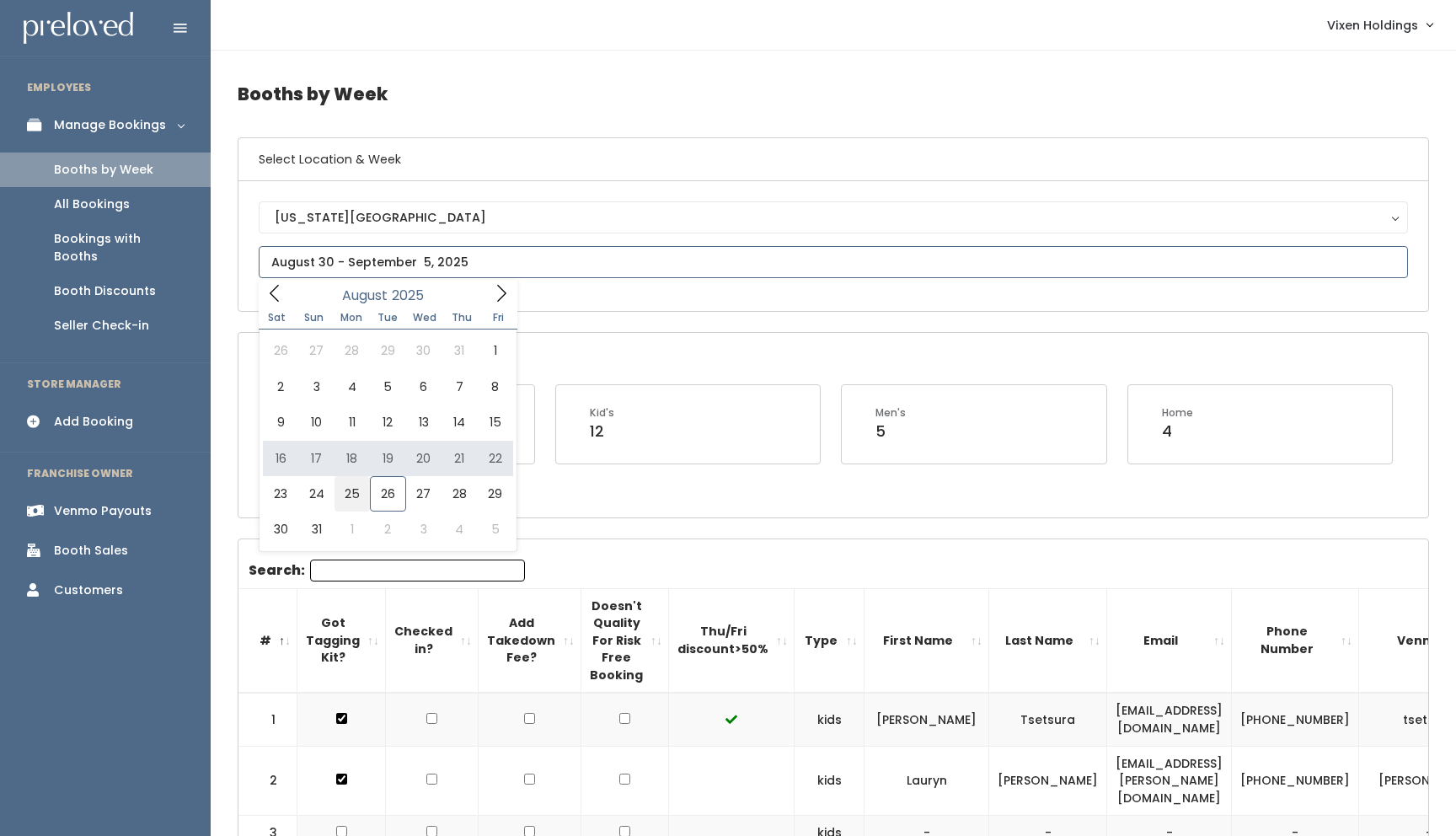 The width and height of the screenshot is (1456, 836). What do you see at coordinates (280, 494) in the screenshot?
I see `span: August 23, 2025` at bounding box center [280, 494].